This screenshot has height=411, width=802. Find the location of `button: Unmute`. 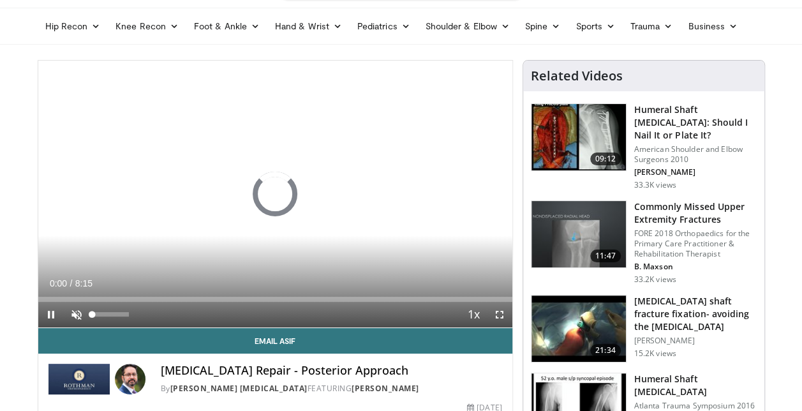

button: Unmute is located at coordinates (77, 315).